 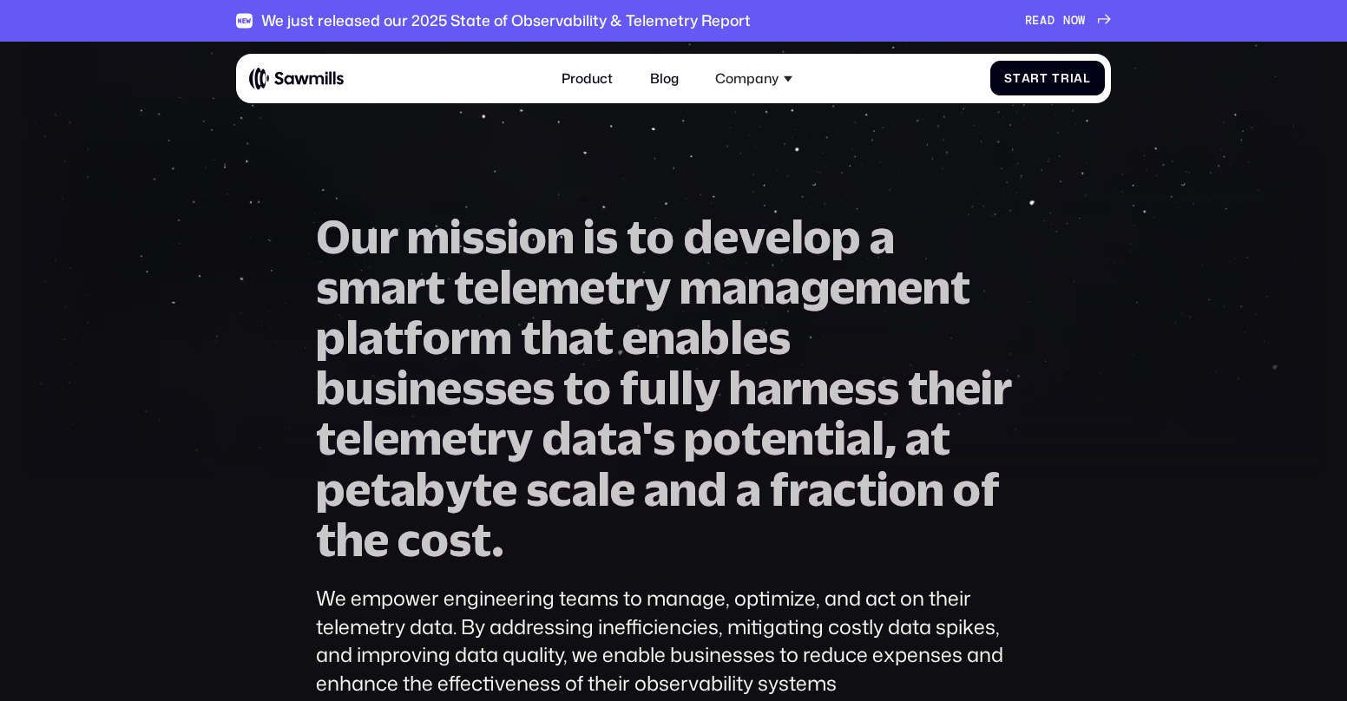 What do you see at coordinates (1047, 79) in the screenshot?
I see `a: StartTrial` at bounding box center [1047, 79].